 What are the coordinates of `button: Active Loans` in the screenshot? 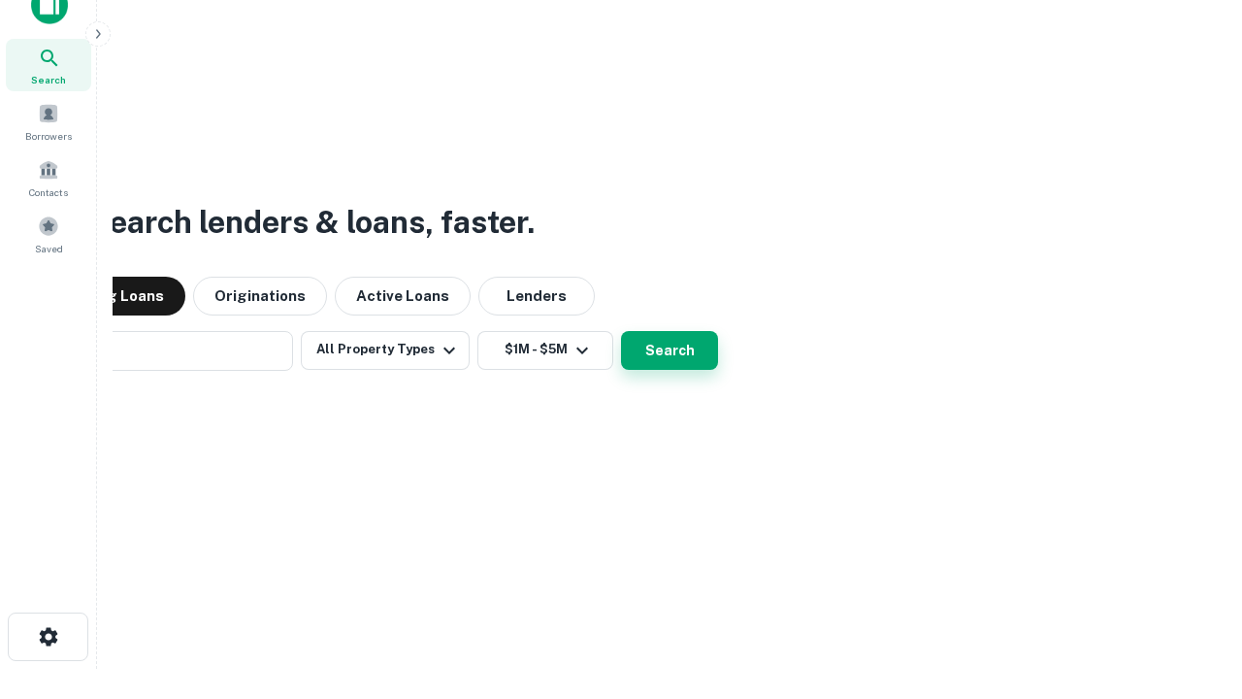 It's located at (403, 296).